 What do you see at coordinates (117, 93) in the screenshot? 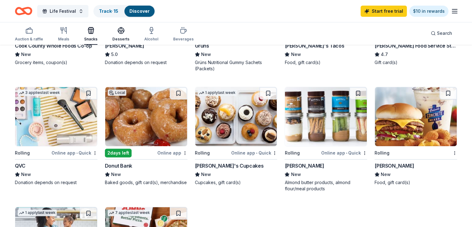
I see `div: Local` at bounding box center [117, 93].